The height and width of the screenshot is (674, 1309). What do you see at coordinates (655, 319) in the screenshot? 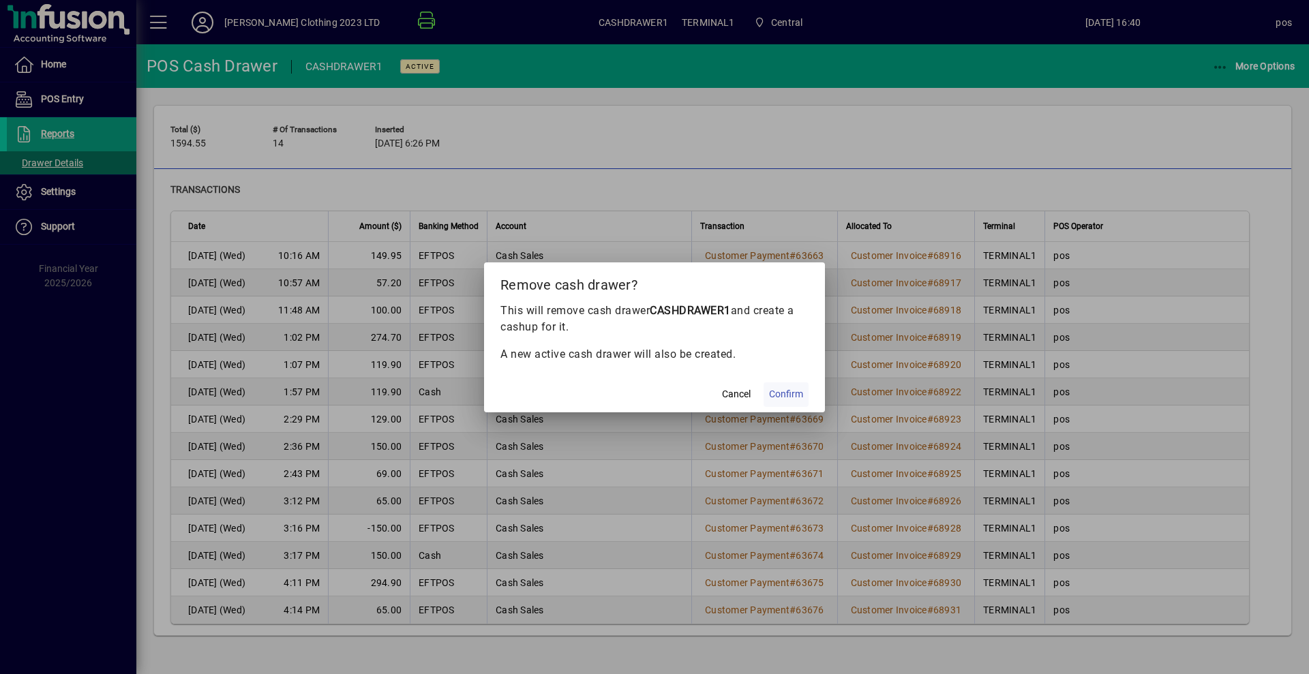
I see `p: This will remove cash drawer and create a cashup for it.` at bounding box center [655, 319].